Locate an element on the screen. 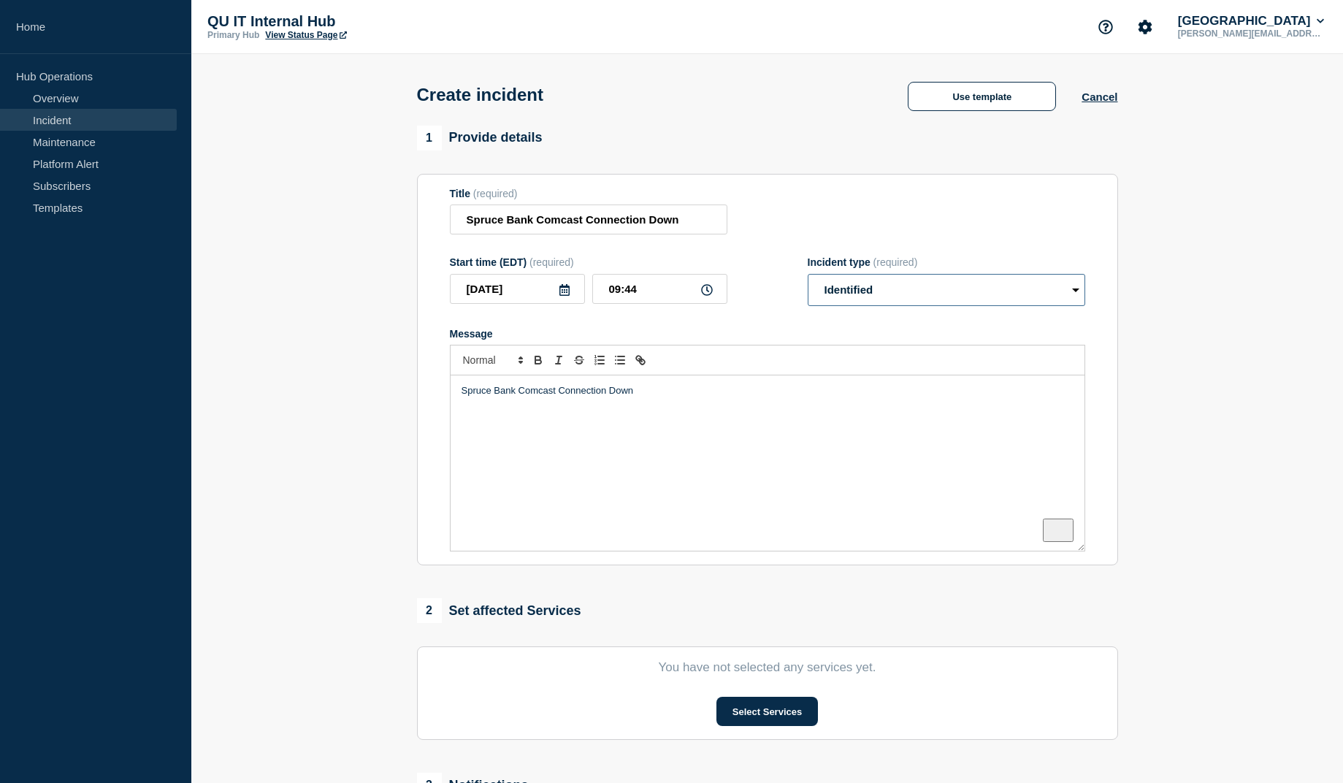 The image size is (1343, 783). div: Start time (EDT) is located at coordinates (589, 262).